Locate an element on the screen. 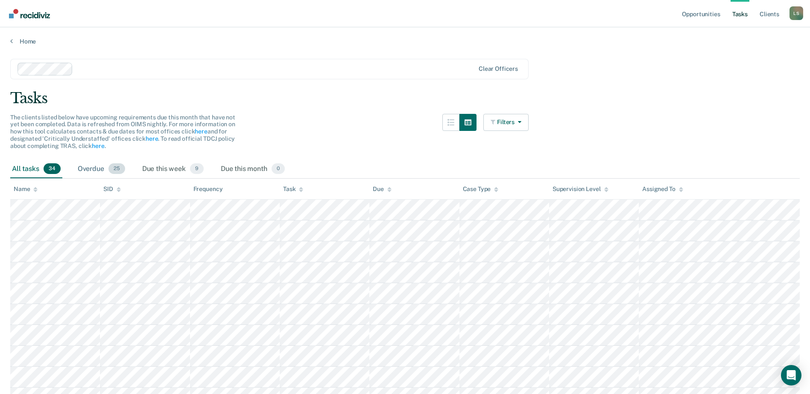 Image resolution: width=810 pixels, height=394 pixels. div: Name is located at coordinates (26, 189).